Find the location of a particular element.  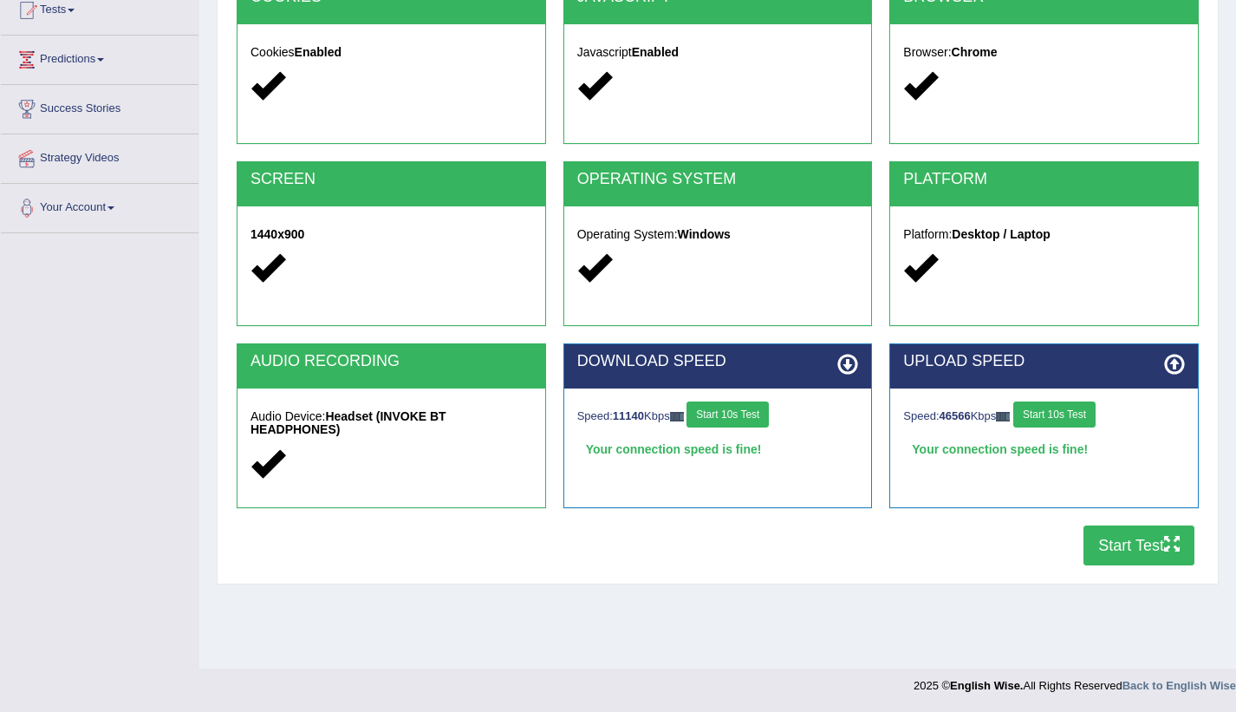

h5: Operating System: is located at coordinates (718, 234).